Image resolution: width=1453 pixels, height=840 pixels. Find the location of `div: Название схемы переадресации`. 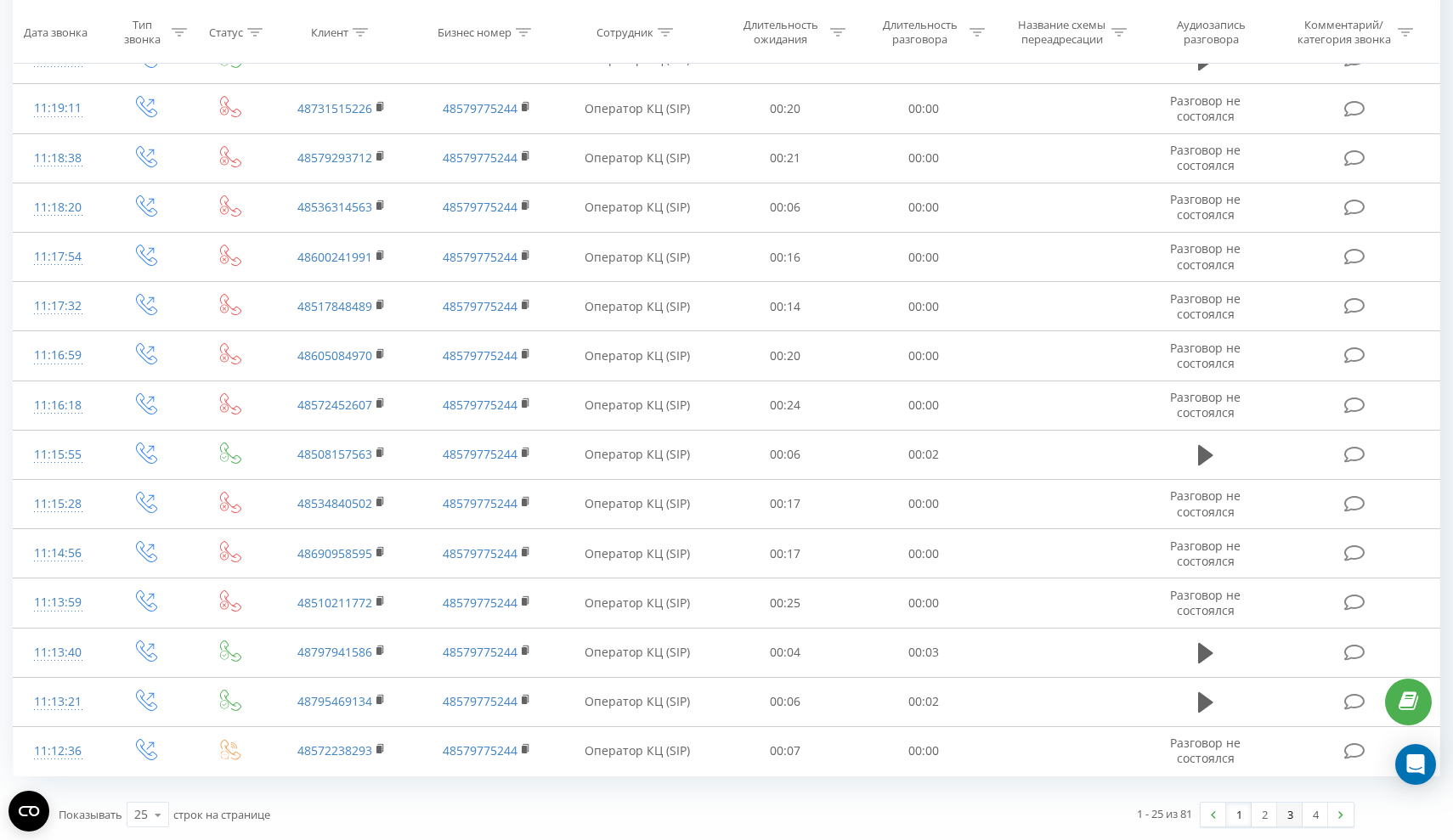

div: Название схемы переадресации is located at coordinates (1062, 32).